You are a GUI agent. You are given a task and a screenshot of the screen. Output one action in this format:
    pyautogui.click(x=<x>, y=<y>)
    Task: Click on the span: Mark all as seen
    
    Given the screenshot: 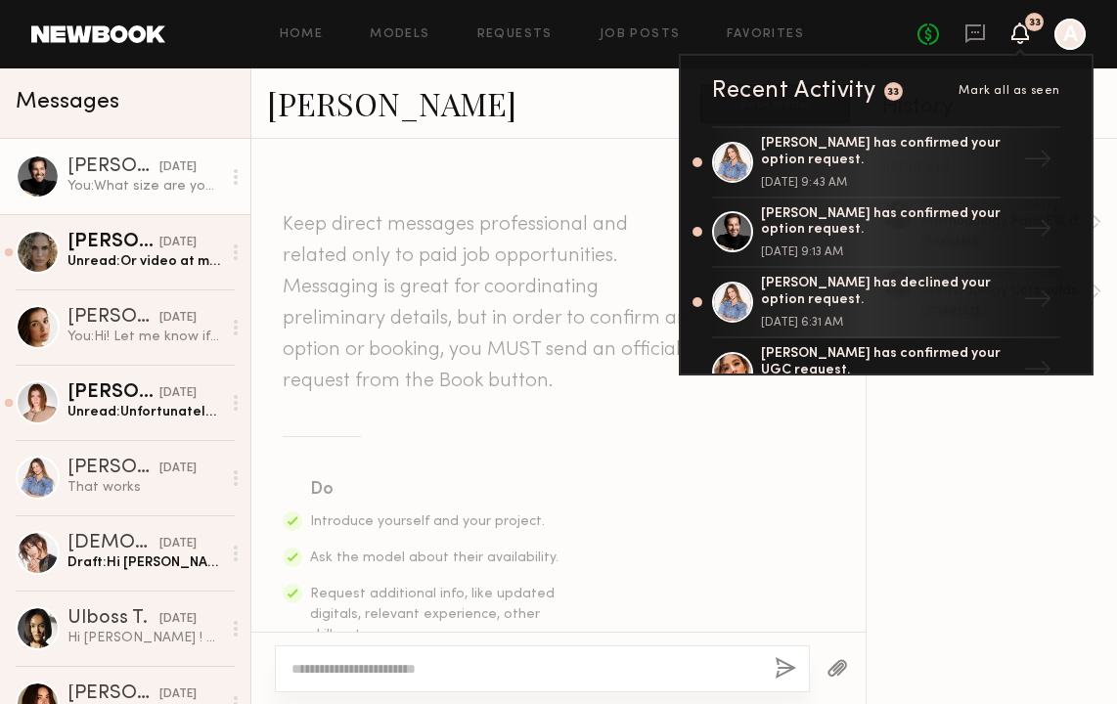 What is the action you would take?
    pyautogui.click(x=1009, y=91)
    